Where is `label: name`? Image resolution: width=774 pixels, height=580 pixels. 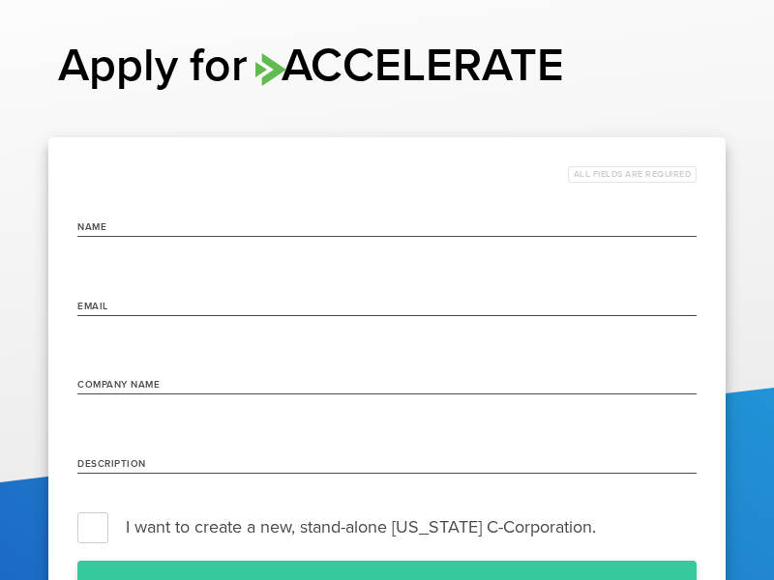
label: name is located at coordinates (92, 227).